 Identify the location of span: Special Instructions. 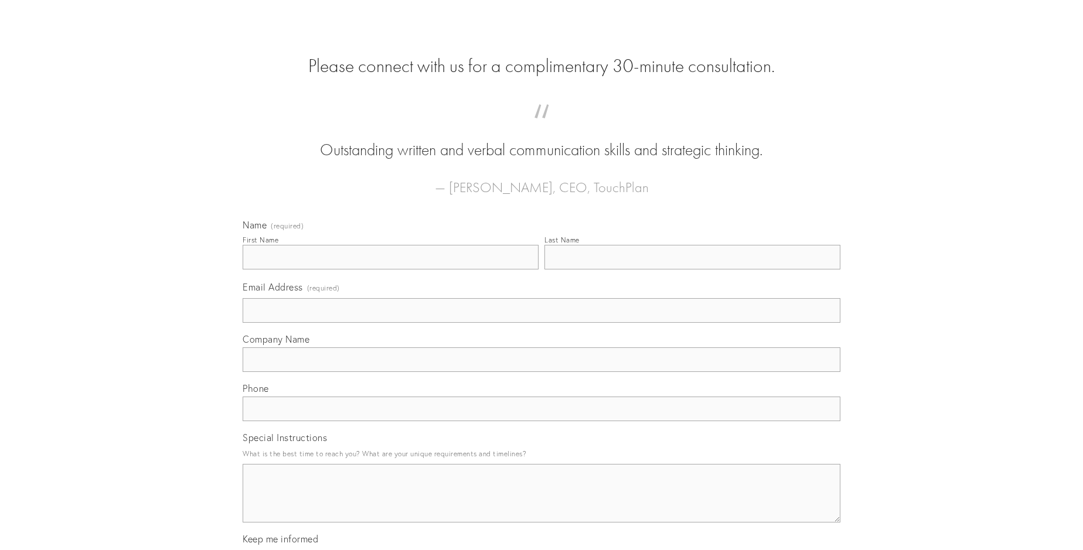
(285, 438).